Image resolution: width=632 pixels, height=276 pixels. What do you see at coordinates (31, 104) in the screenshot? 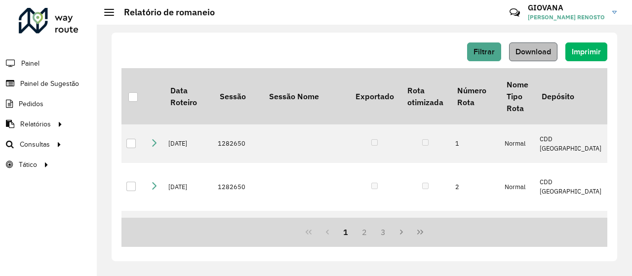
I see `span: Pedidos` at bounding box center [31, 104].